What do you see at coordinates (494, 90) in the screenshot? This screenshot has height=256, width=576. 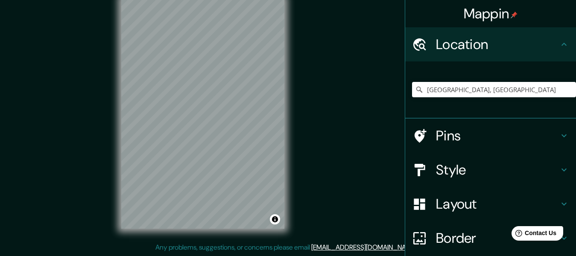 I see `input: Pick your city or area` at bounding box center [494, 90].